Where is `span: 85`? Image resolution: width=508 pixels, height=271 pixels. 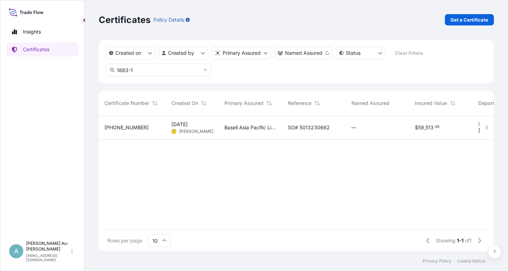
span: 85 is located at coordinates (437, 127).